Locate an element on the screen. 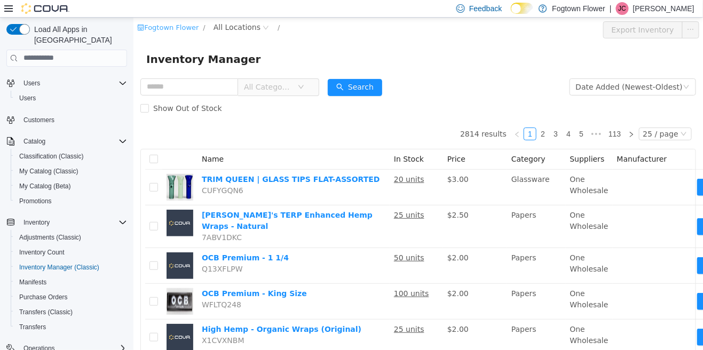 Image resolution: width=703 pixels, height=350 pixels. div: Jeremy Crich is located at coordinates (622, 9).